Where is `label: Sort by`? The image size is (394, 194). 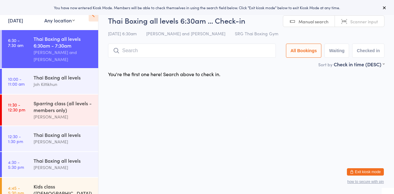 label: Sort by is located at coordinates (325, 65).